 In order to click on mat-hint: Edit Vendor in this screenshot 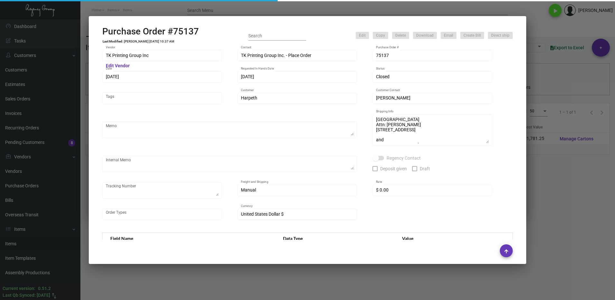, I will do `click(118, 66)`.